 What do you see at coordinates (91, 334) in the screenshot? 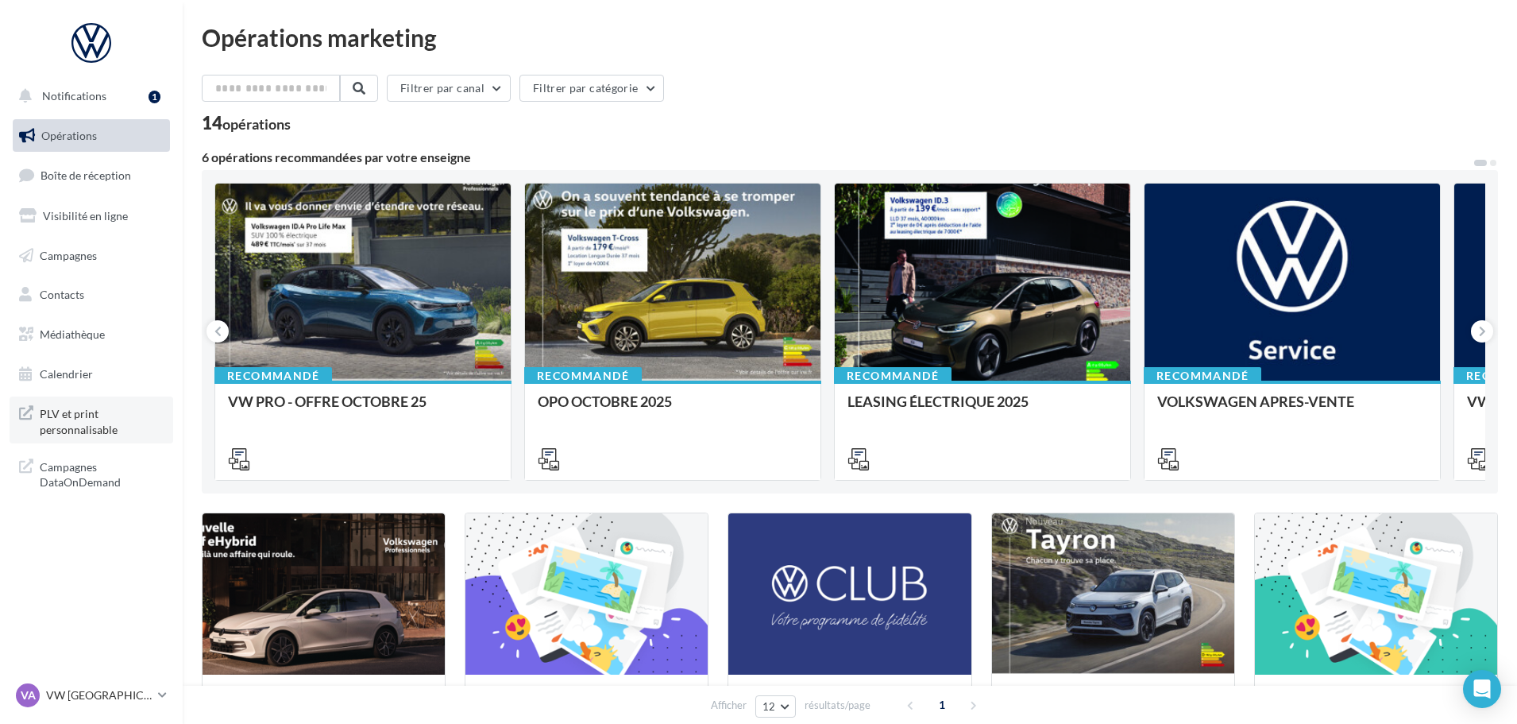
I see `a: Médiathèque` at bounding box center [91, 334].